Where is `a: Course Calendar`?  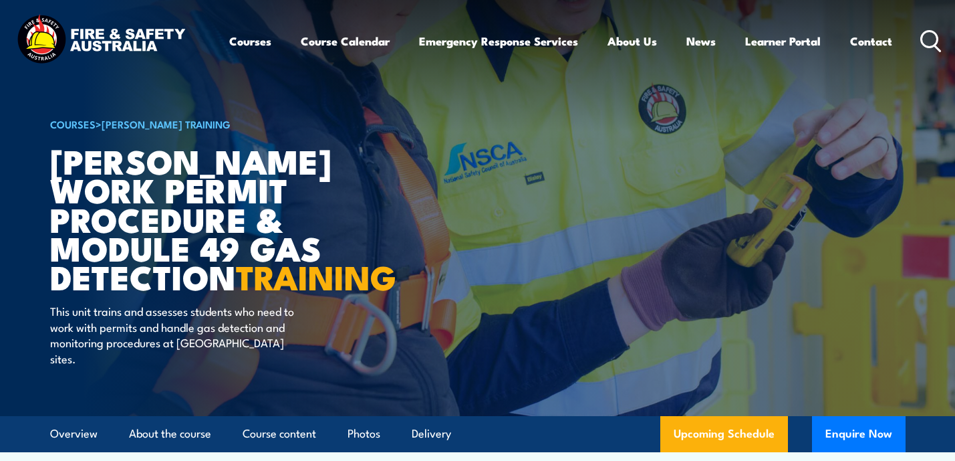
a: Course Calendar is located at coordinates (345, 41).